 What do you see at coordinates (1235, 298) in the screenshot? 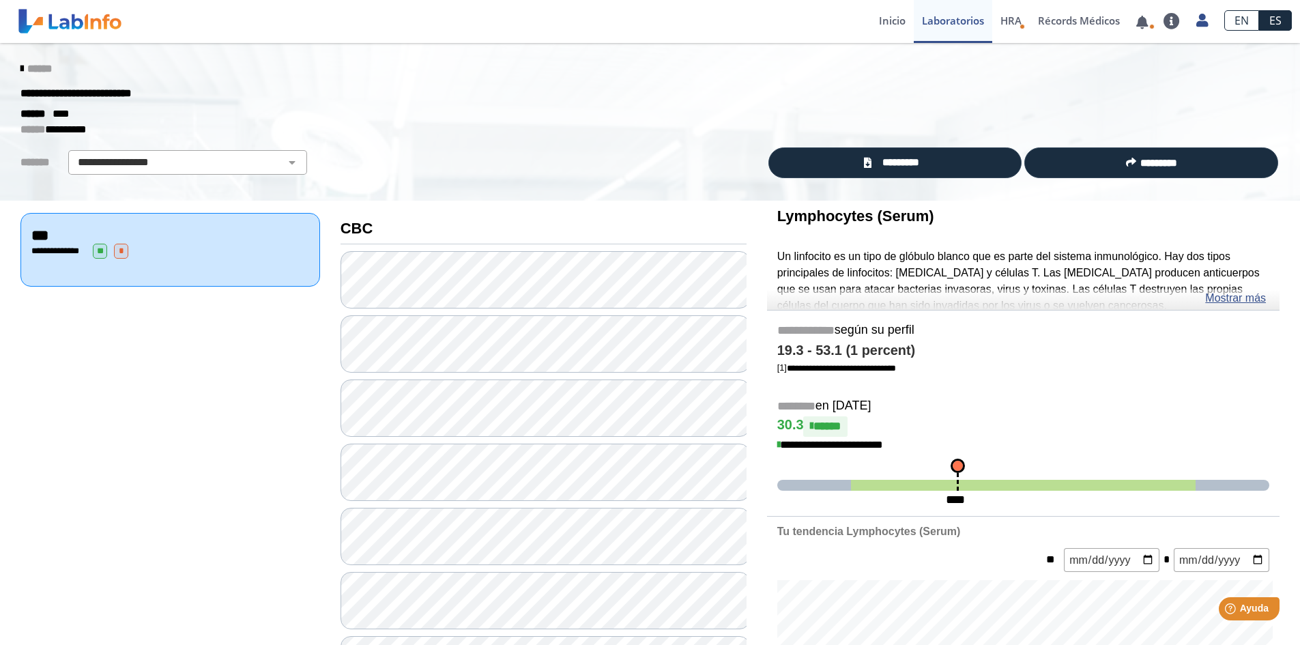
I see `a: Mostrar más` at bounding box center [1235, 298].